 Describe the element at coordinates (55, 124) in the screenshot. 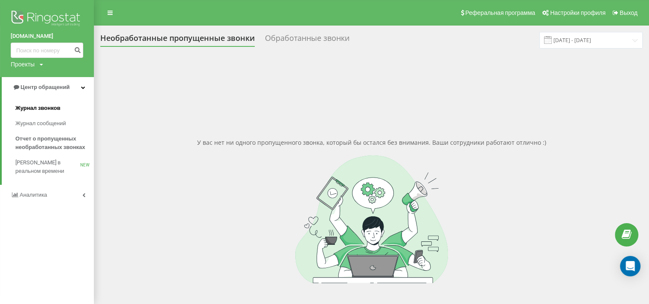

I see `a: Журнал сообщений` at that location.